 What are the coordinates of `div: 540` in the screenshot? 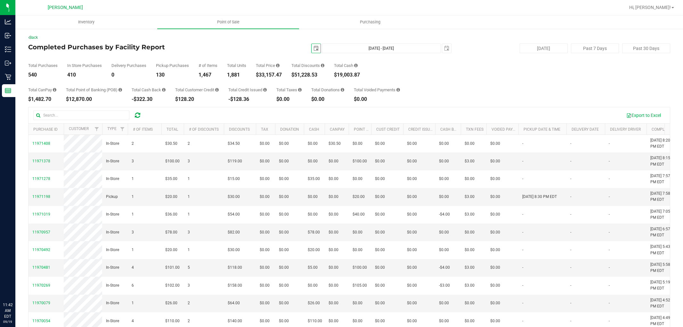 It's located at (43, 75).